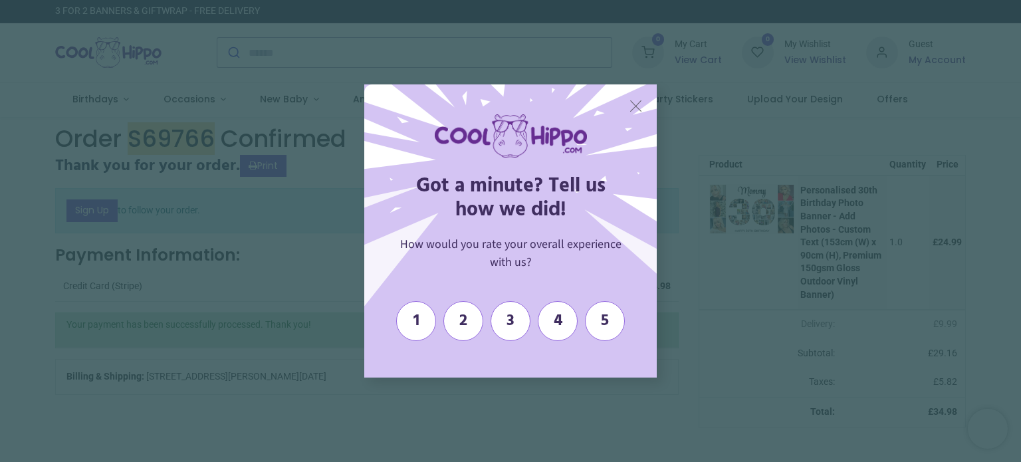 This screenshot has width=1021, height=462. I want to click on span: How would you rate your overall experience with us?, so click(510, 253).